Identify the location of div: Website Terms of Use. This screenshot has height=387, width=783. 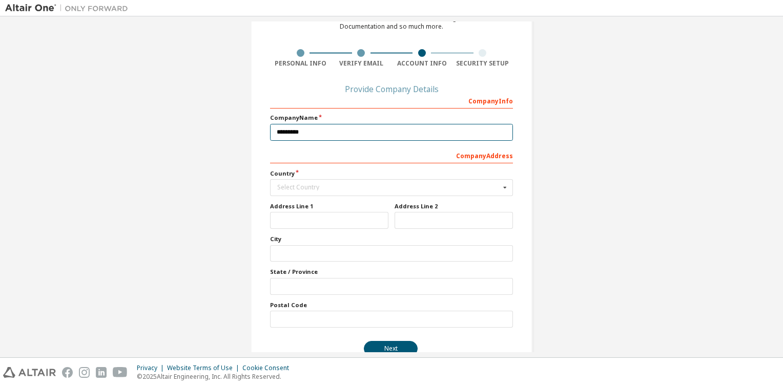
(204, 368).